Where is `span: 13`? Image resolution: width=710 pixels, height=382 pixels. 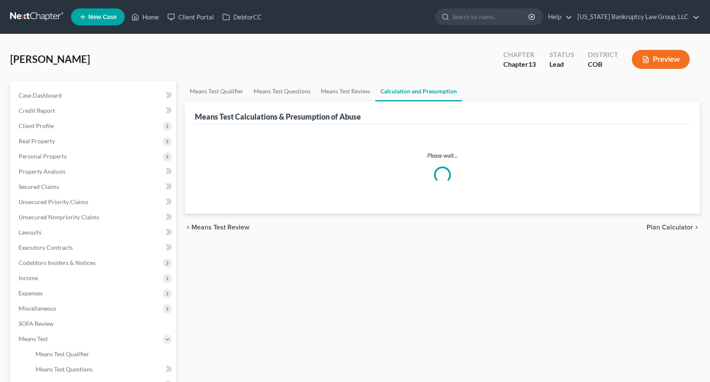
span: 13 is located at coordinates (532, 64).